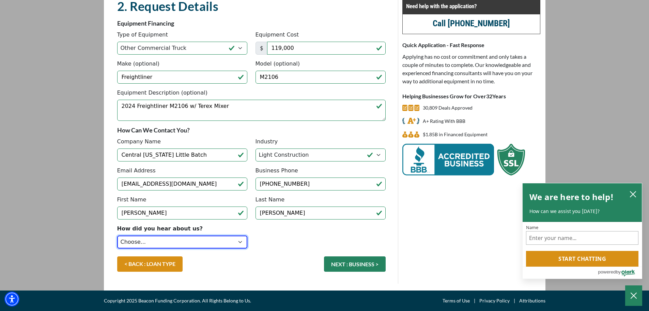 The height and width of the screenshot is (311, 649). Describe the element at coordinates (270, 199) in the screenshot. I see `label: Last Name` at that location.